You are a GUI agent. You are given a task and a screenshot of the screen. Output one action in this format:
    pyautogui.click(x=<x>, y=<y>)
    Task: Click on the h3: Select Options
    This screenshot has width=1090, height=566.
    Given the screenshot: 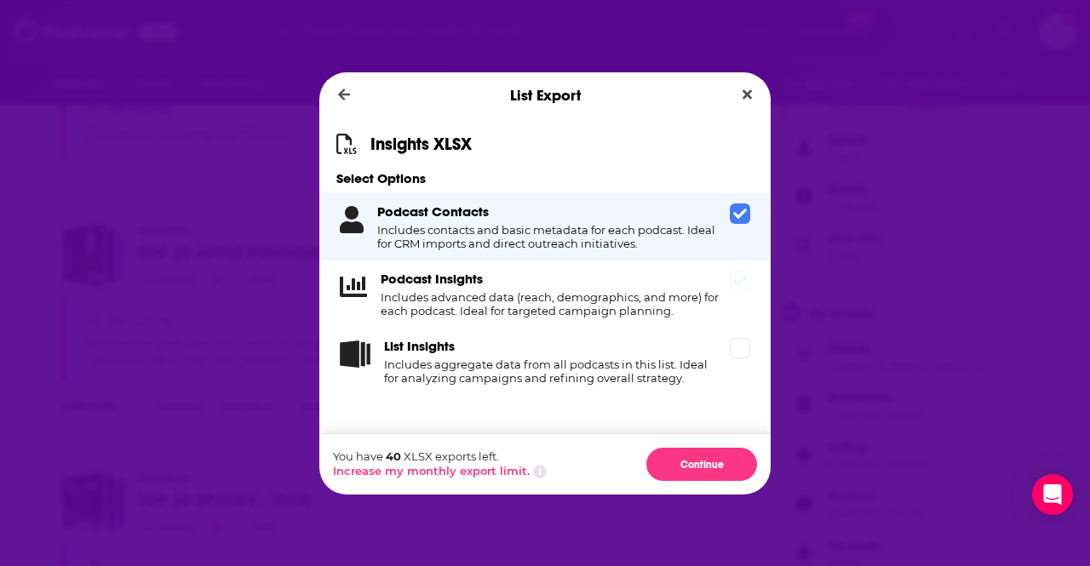 What is the action you would take?
    pyautogui.click(x=545, y=178)
    